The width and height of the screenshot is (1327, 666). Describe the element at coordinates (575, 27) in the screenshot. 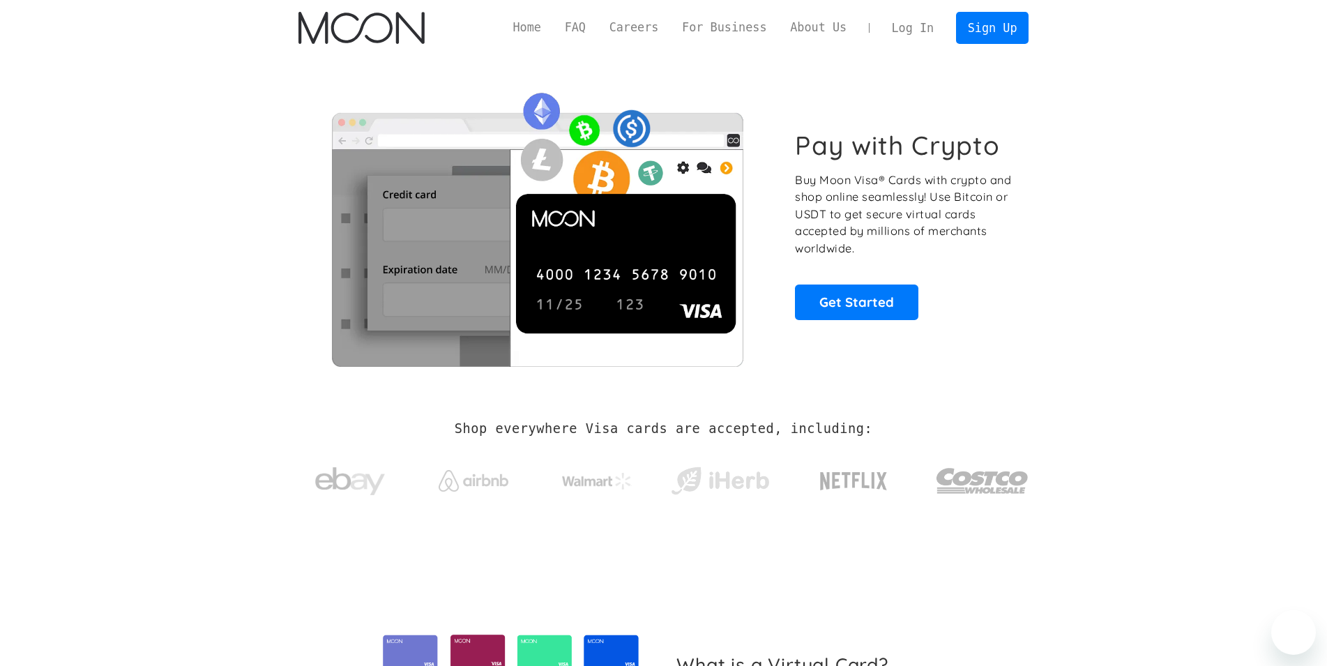

I see `a: FAQ` at that location.